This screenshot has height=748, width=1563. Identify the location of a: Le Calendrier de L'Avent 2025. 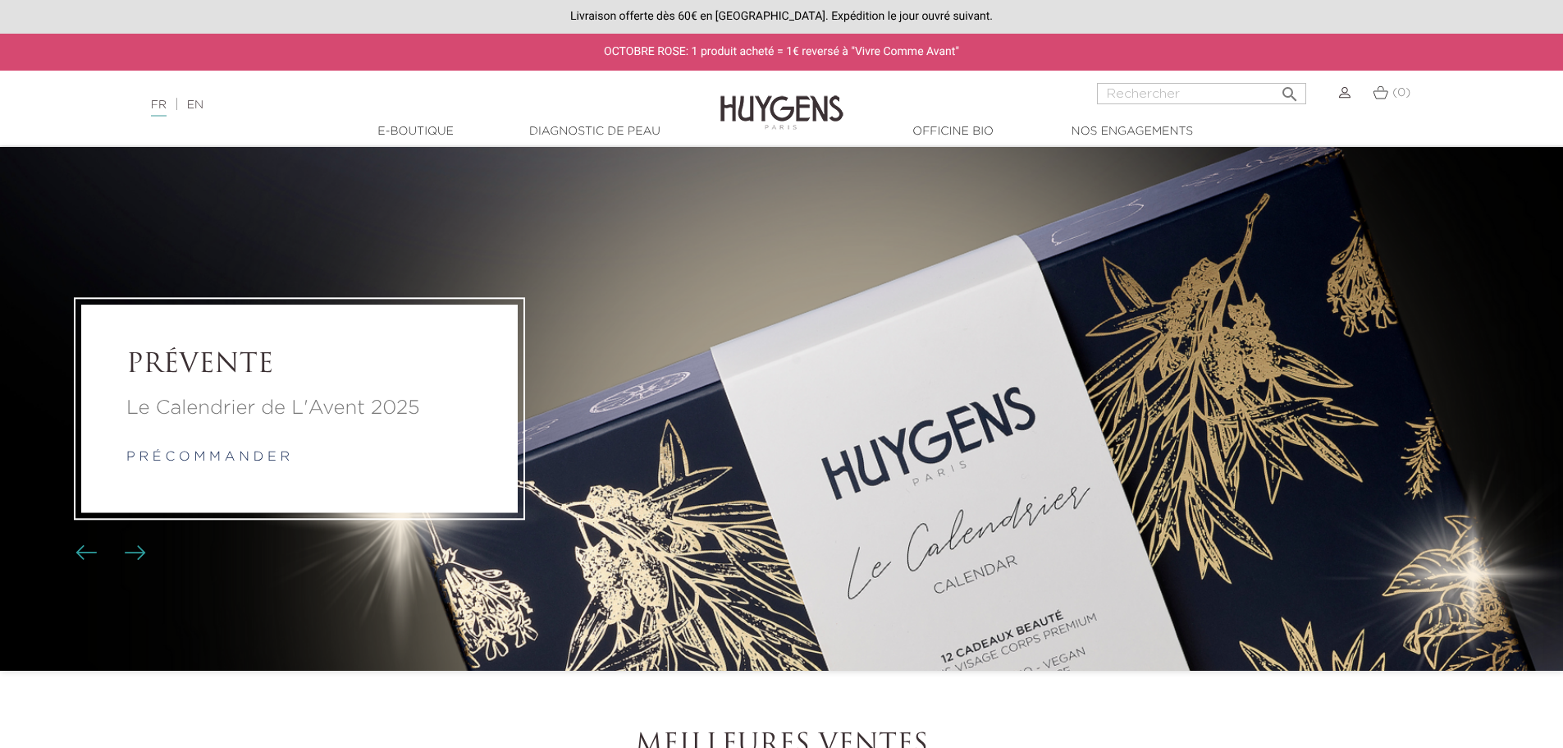
(300, 409).